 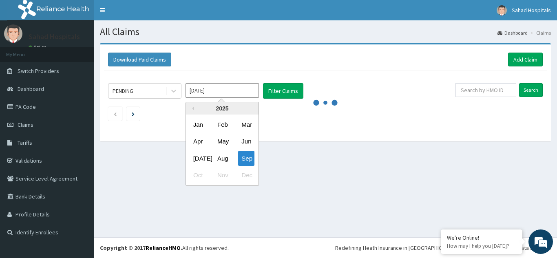 What do you see at coordinates (31, 89) in the screenshot?
I see `span: Dashboard` at bounding box center [31, 89].